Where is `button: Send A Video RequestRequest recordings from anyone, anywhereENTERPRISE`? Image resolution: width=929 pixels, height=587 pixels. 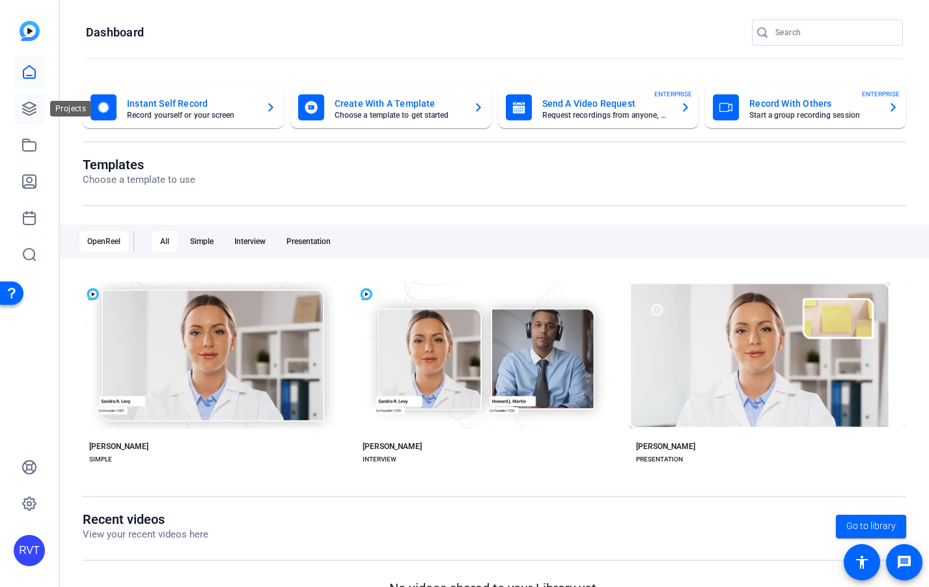
button: Send A Video RequestRequest recordings from anyone, anywhereENTERPRISE is located at coordinates (598, 107).